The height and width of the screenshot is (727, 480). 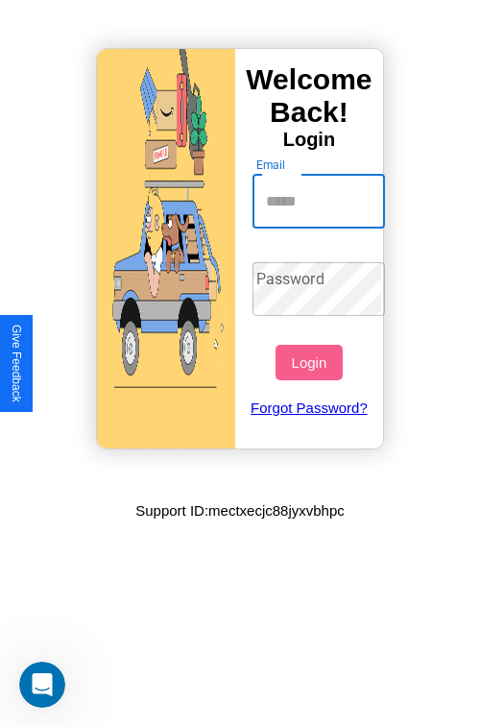 What do you see at coordinates (309, 139) in the screenshot?
I see `h4: Login` at bounding box center [309, 139].